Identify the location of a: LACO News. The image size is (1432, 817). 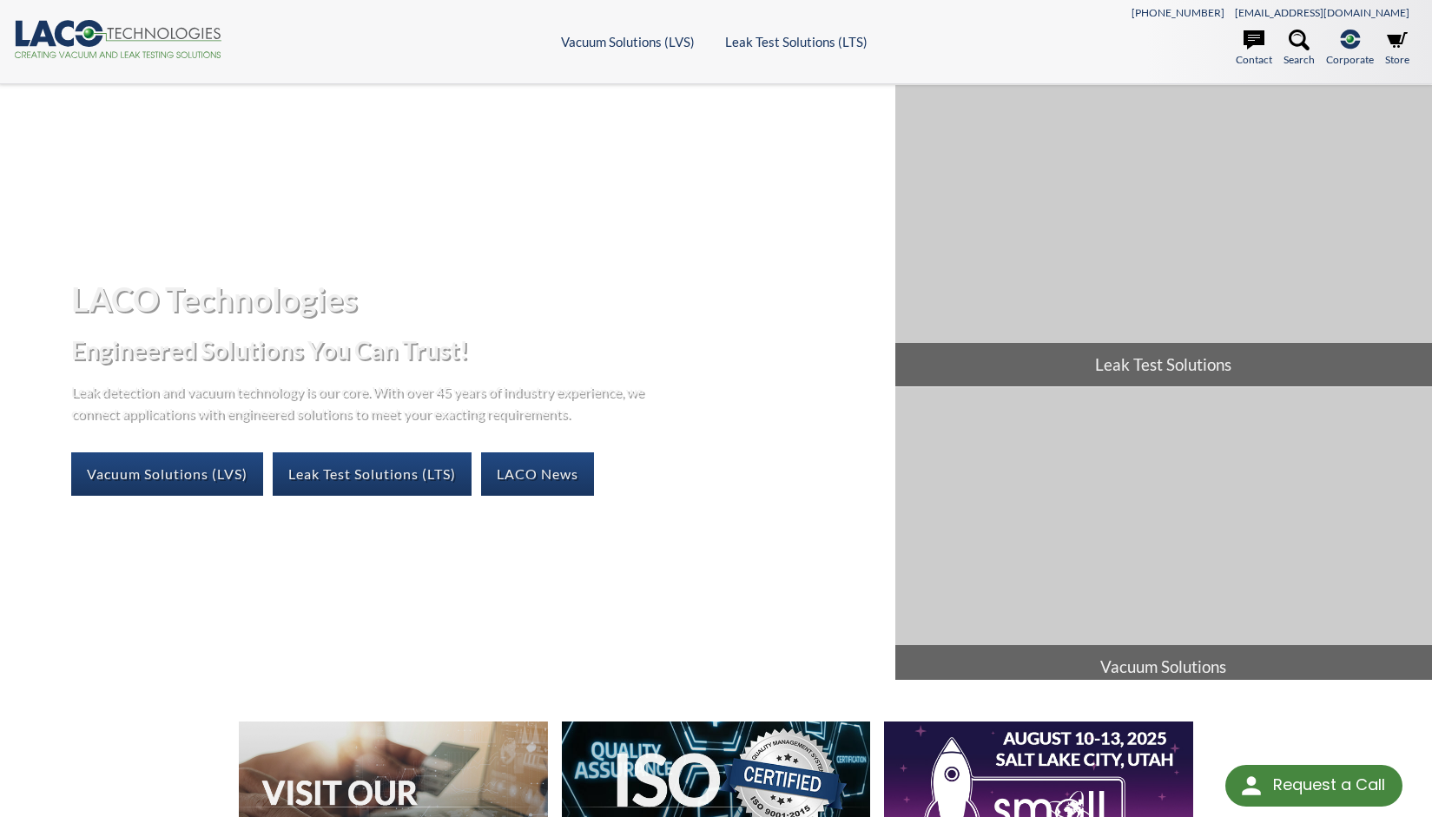
(537, 474).